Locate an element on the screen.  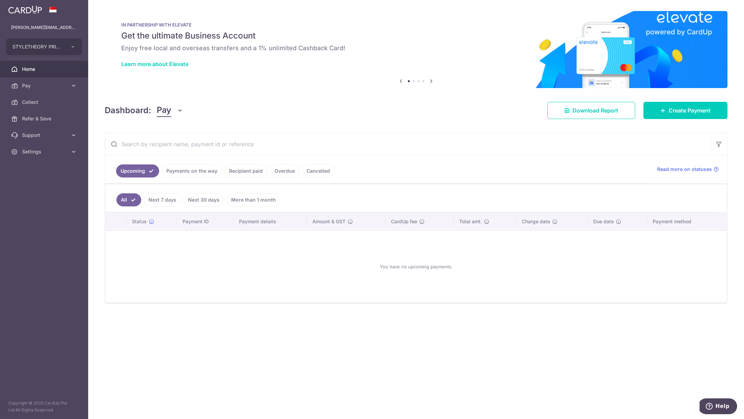
a: Learn more about Elevate is located at coordinates (155, 64).